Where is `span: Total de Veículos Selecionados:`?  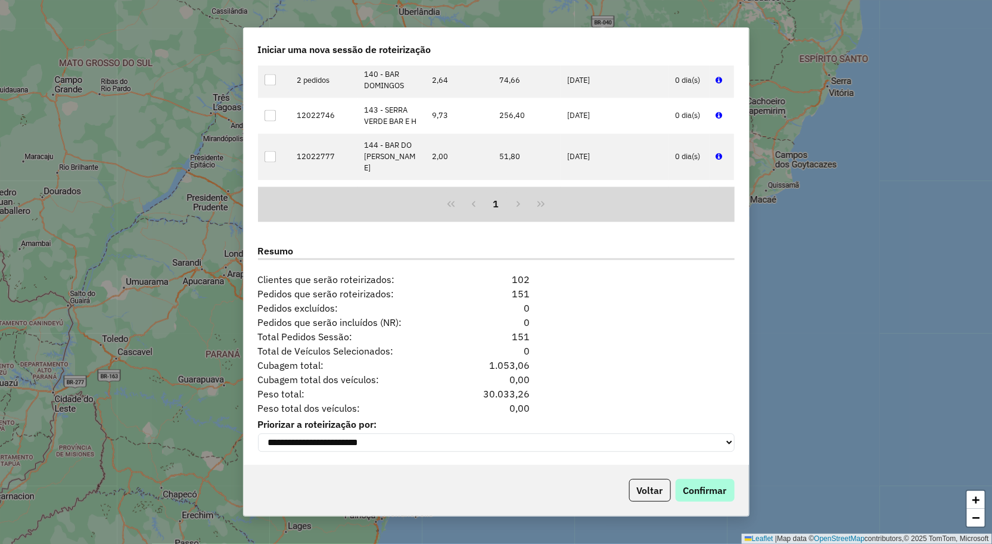
span: Total de Veículos Selecionados: is located at coordinates (353, 351).